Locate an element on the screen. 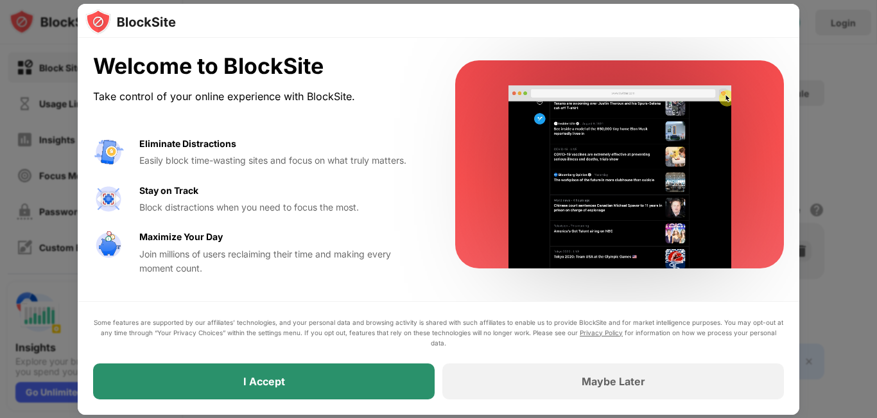  img: value-safe-time.svg is located at coordinates (109, 245).